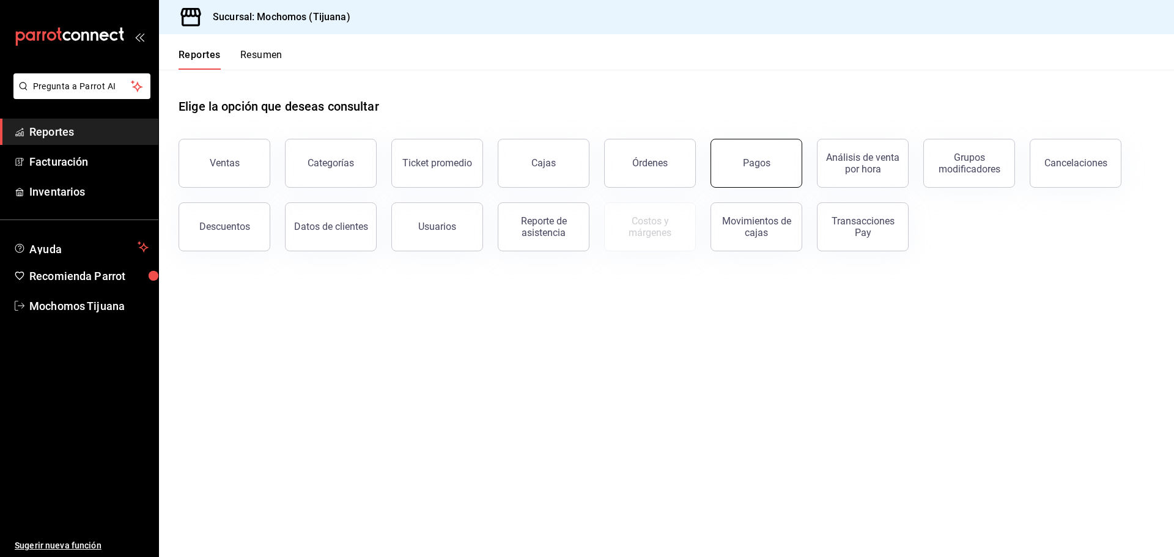 This screenshot has height=557, width=1174. I want to click on button: Ventas, so click(224, 163).